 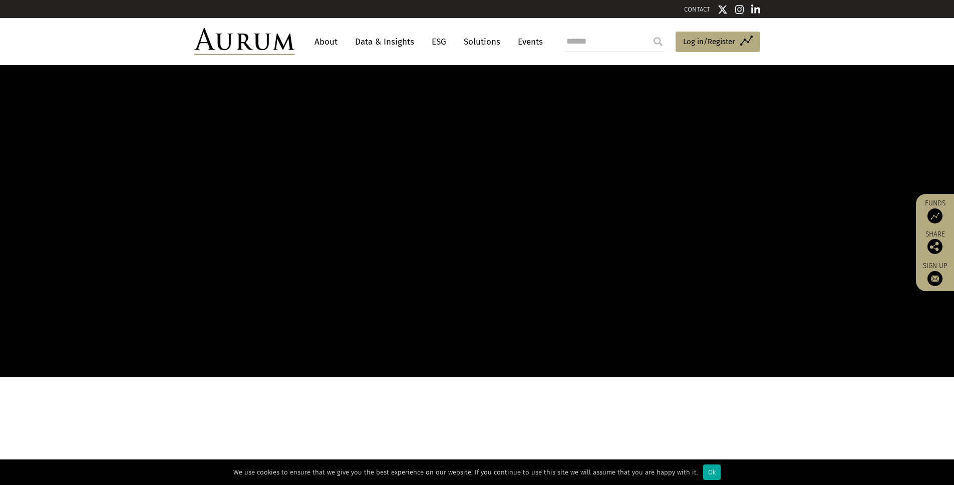 I want to click on a: ESG, so click(x=439, y=42).